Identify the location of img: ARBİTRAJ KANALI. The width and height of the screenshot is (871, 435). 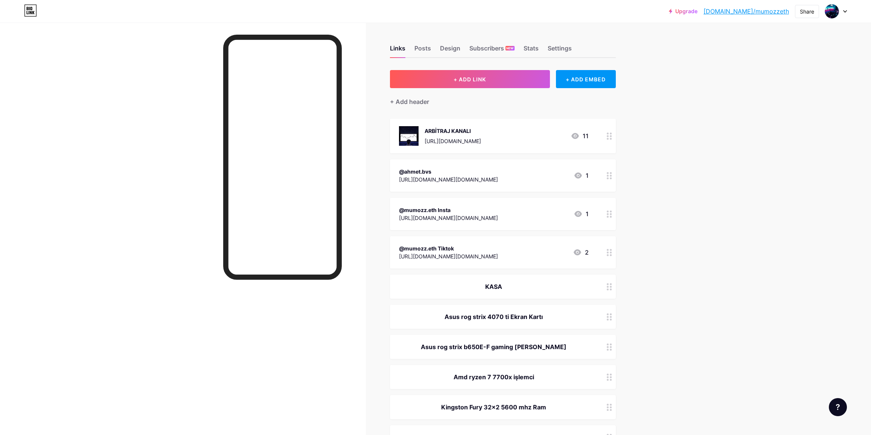
(409, 136).